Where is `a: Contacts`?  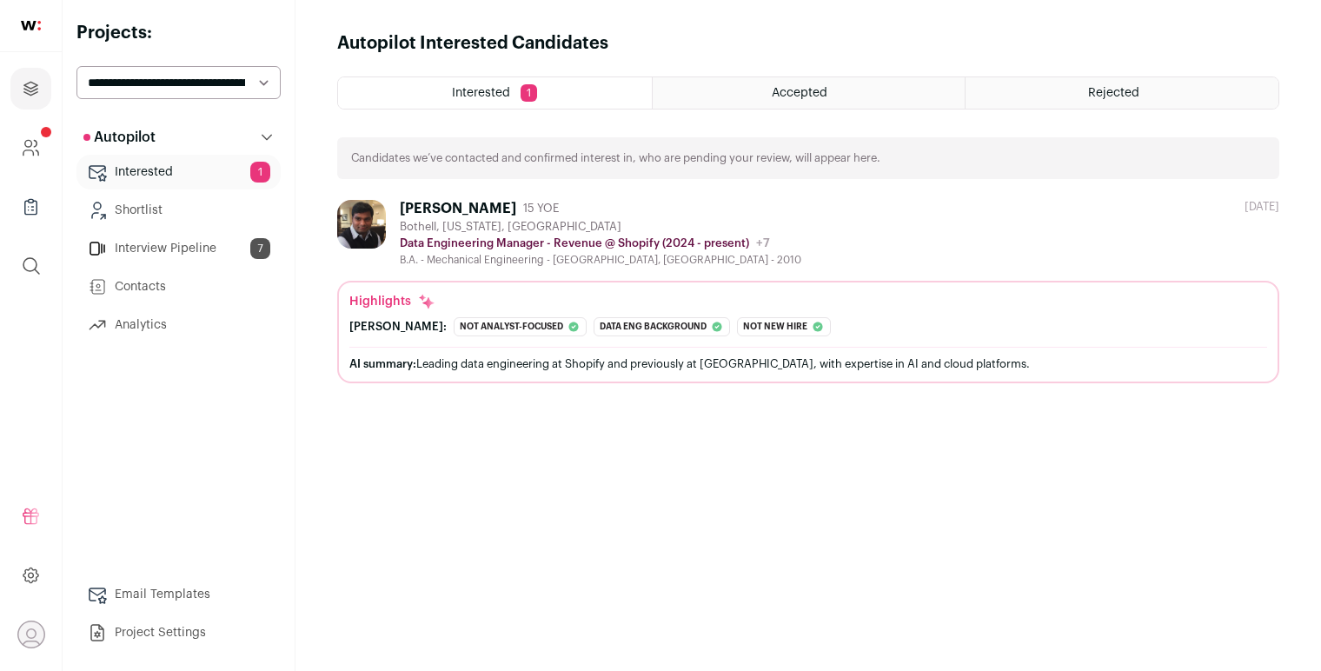 a: Contacts is located at coordinates (178, 287).